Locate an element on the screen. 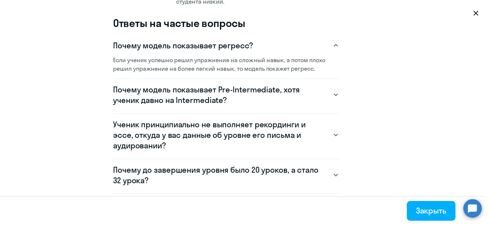 This screenshot has height=225, width=489. h3: Ученик принципиально не выполняет рекординги и эссе, откуда у вас данные об уровне его письма и а... is located at coordinates (220, 135).